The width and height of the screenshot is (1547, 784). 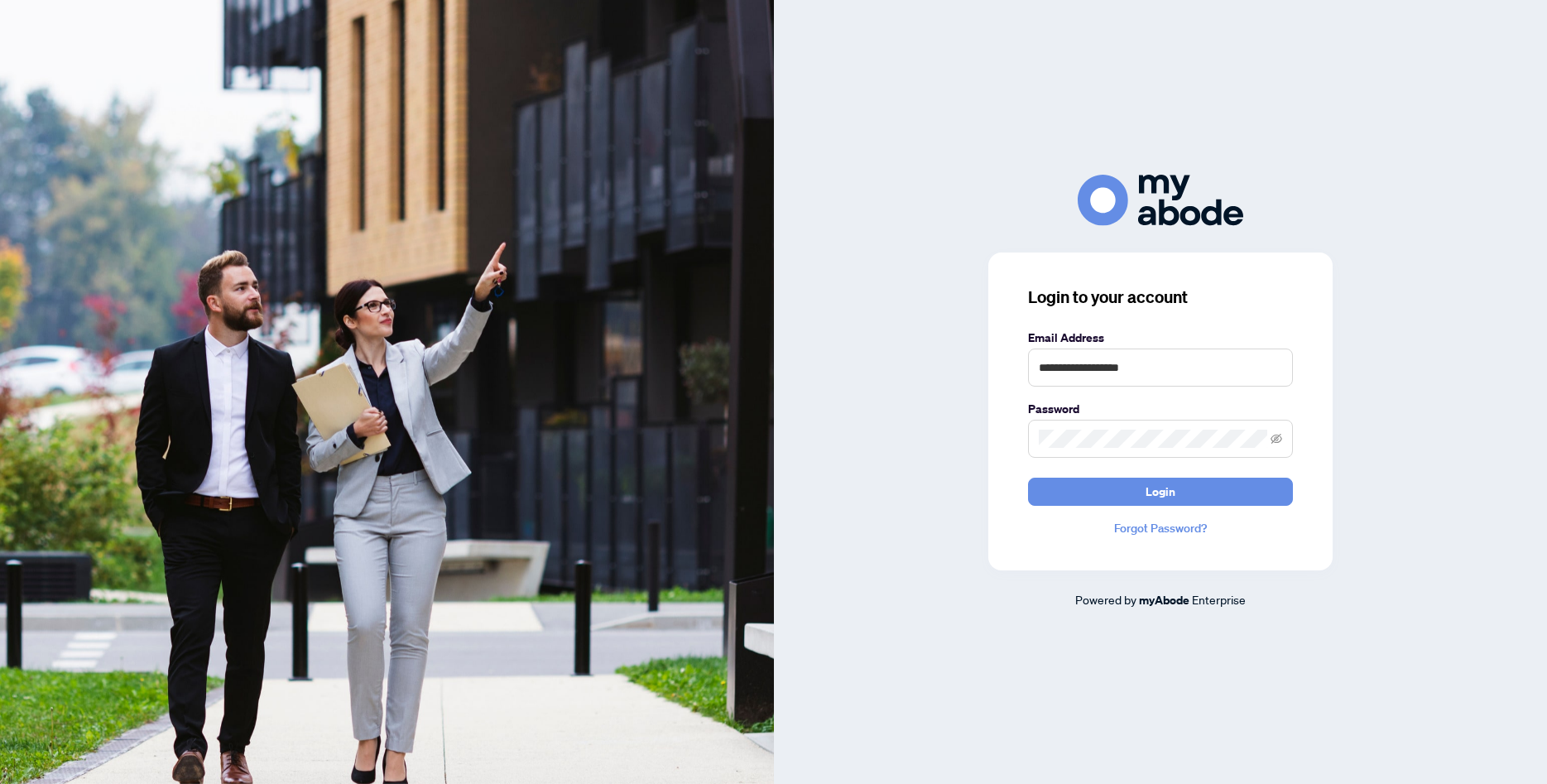 I want to click on span: Enterprise, so click(x=1219, y=599).